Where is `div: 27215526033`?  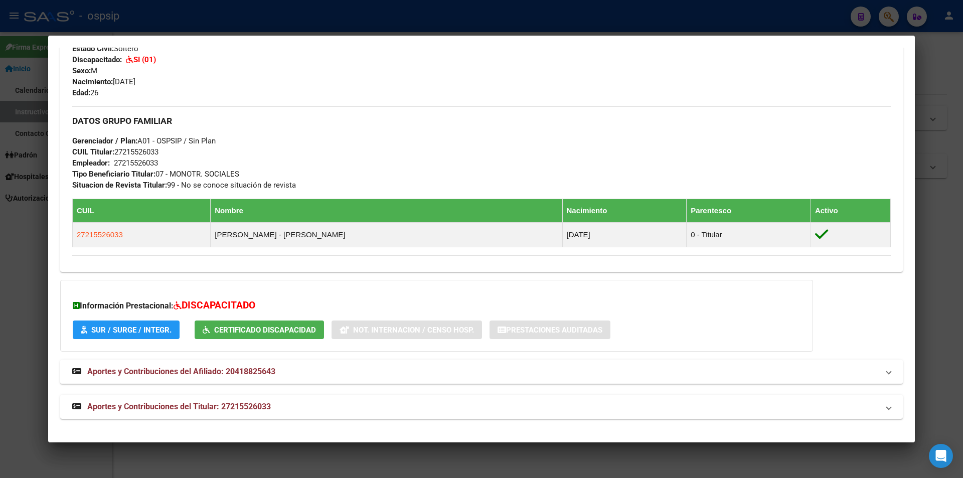
div: 27215526033 is located at coordinates (136, 163).